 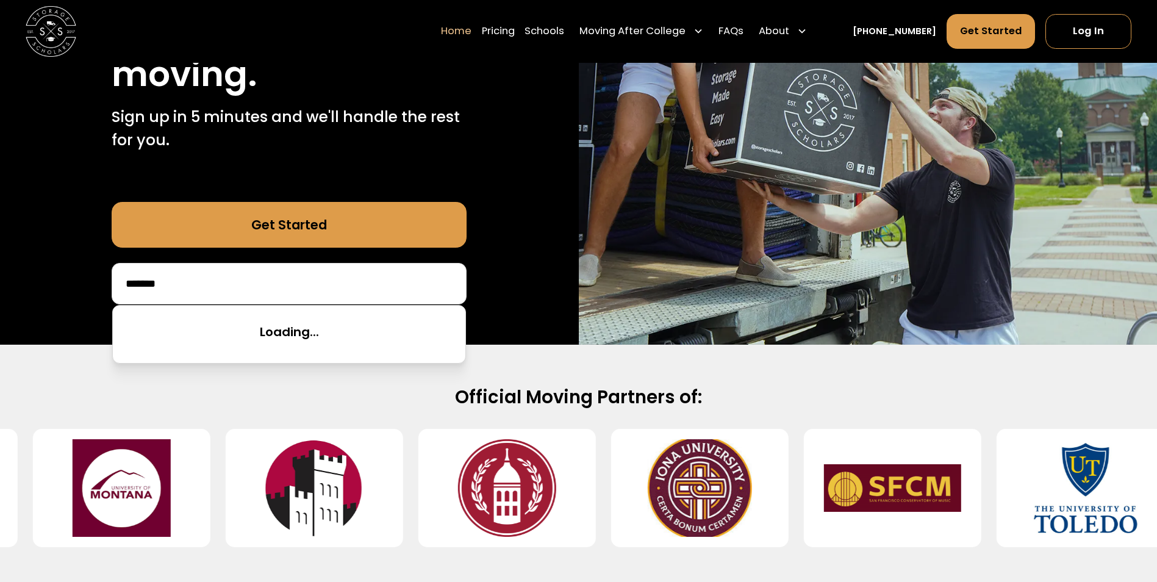 What do you see at coordinates (51, 31) in the screenshot?
I see `a: home` at bounding box center [51, 31].